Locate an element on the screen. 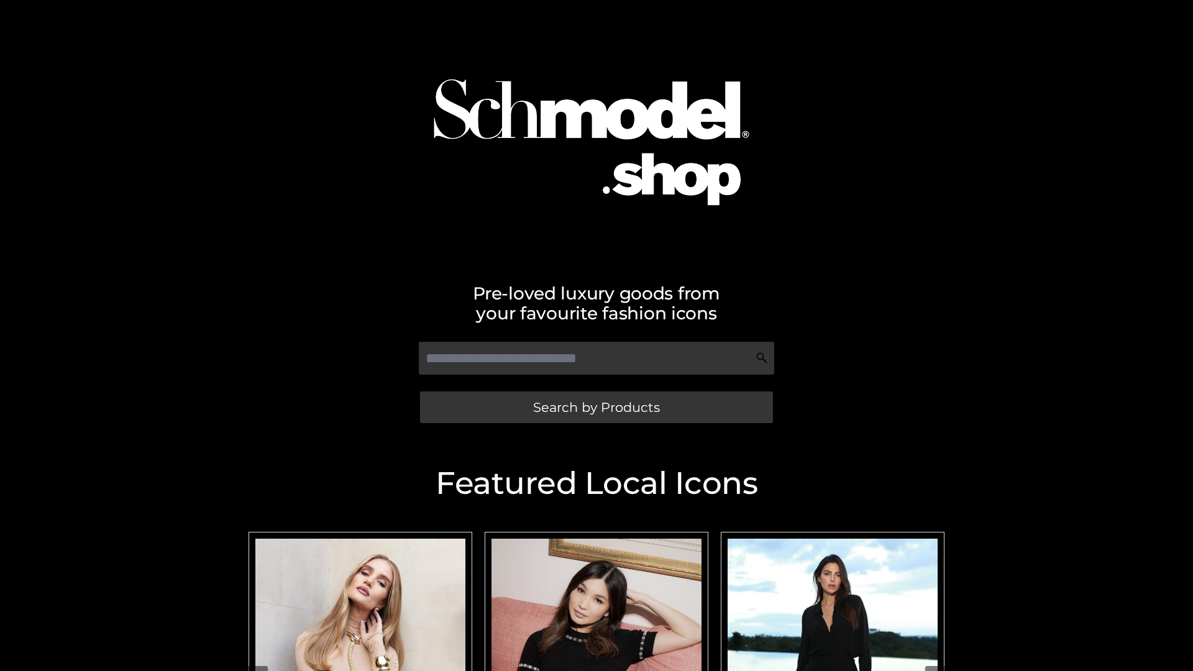  img: Search Icon is located at coordinates (762, 358).